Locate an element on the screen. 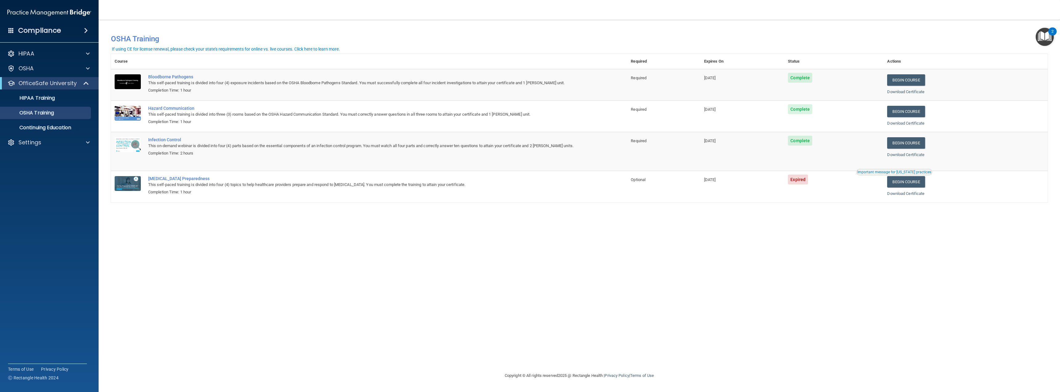 This screenshot has width=1060, height=392. button: Read this if you are a dental practitioner in the state of CA is located at coordinates (894, 172).